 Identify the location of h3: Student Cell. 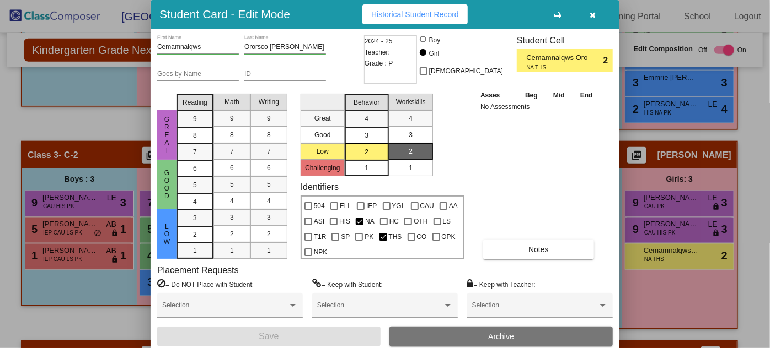
(565, 40).